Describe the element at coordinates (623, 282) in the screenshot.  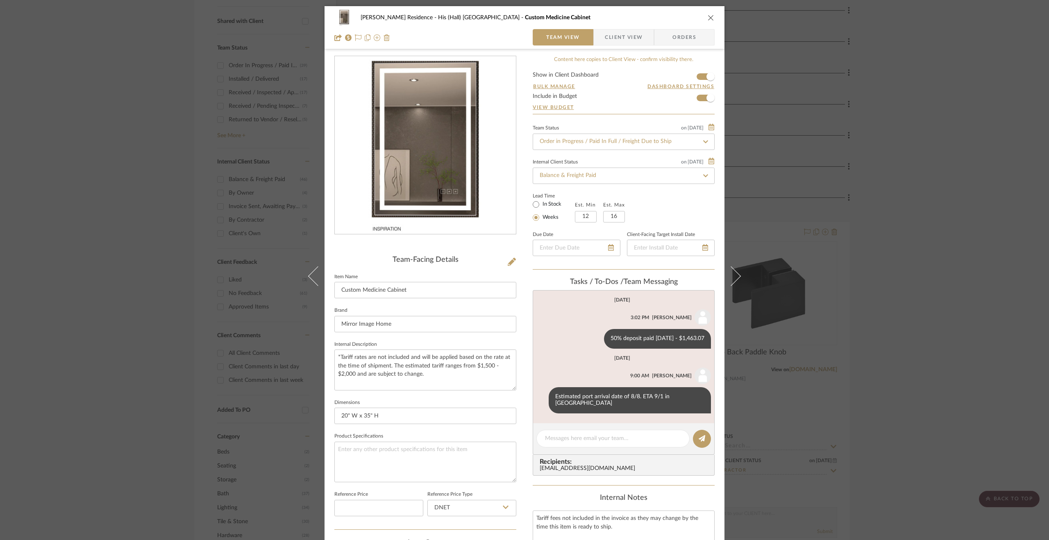
I see `div: team Messaging` at that location.